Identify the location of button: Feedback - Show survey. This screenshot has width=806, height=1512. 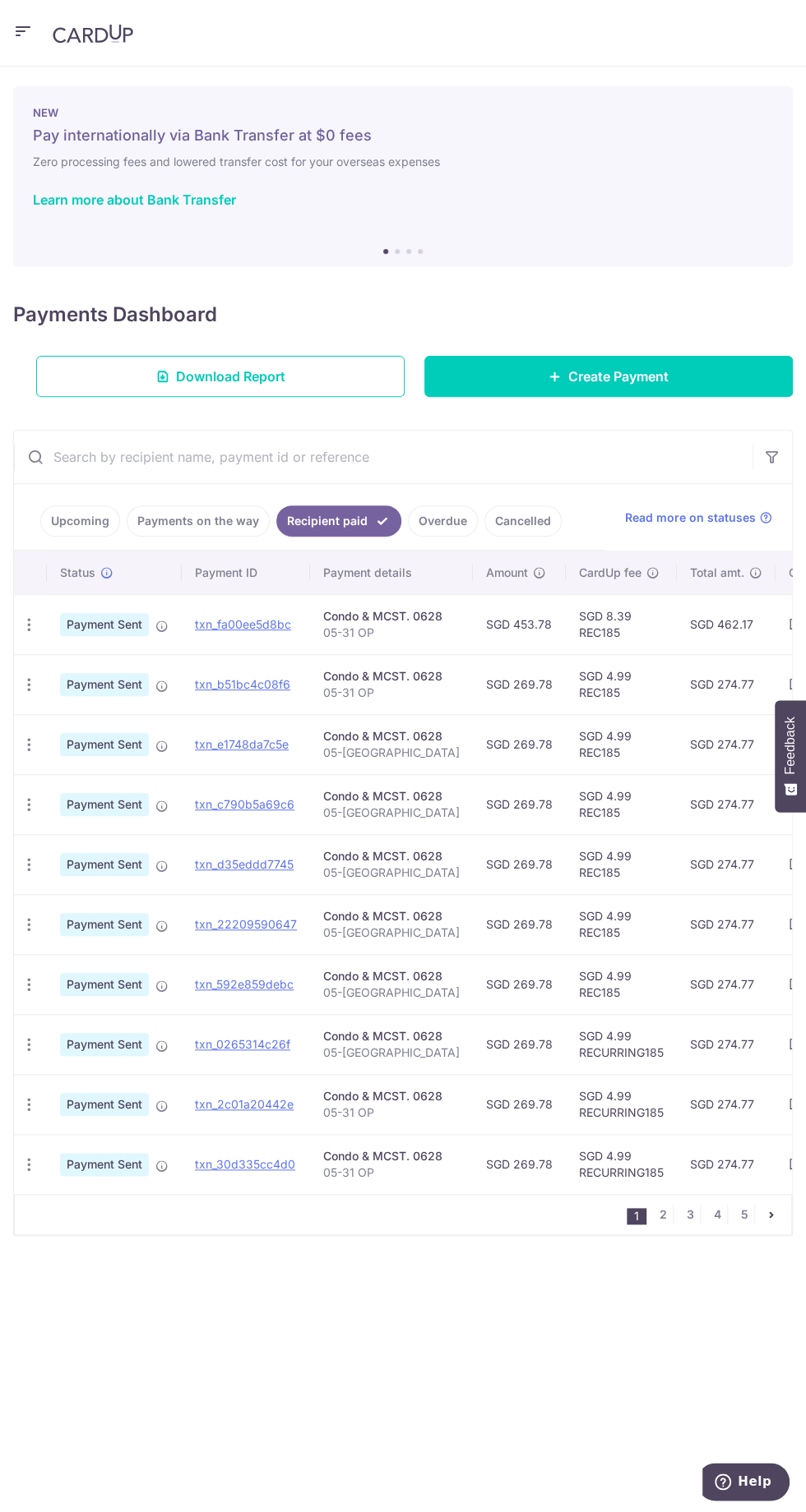
(790, 756).